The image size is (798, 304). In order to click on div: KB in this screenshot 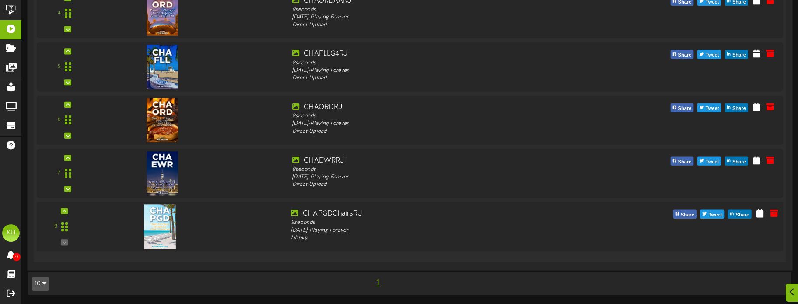, I will do `click(11, 233)`.